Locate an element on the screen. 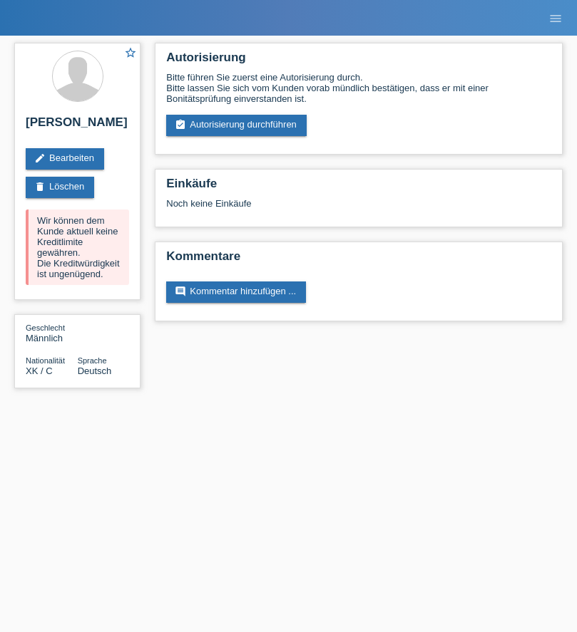 This screenshot has width=577, height=632. a: assignment_turned_inAutorisierung durchführen is located at coordinates (236, 125).